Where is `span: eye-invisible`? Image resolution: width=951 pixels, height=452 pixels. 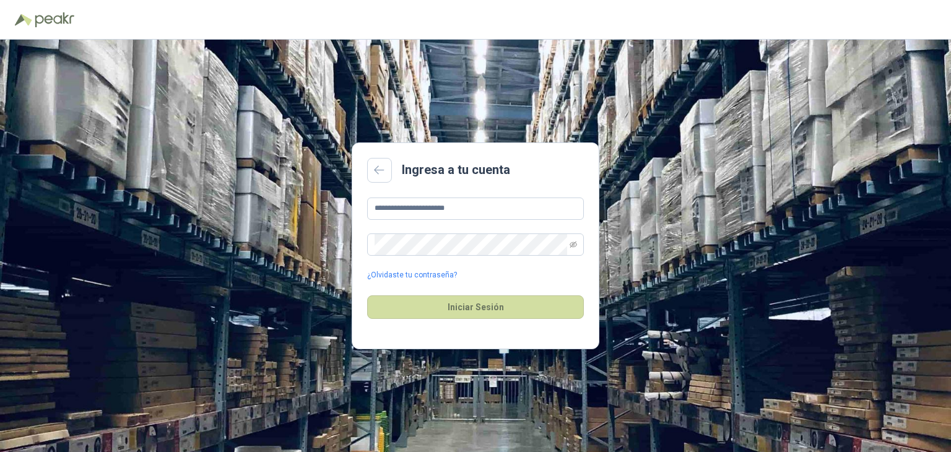
span: eye-invisible is located at coordinates (574, 245).